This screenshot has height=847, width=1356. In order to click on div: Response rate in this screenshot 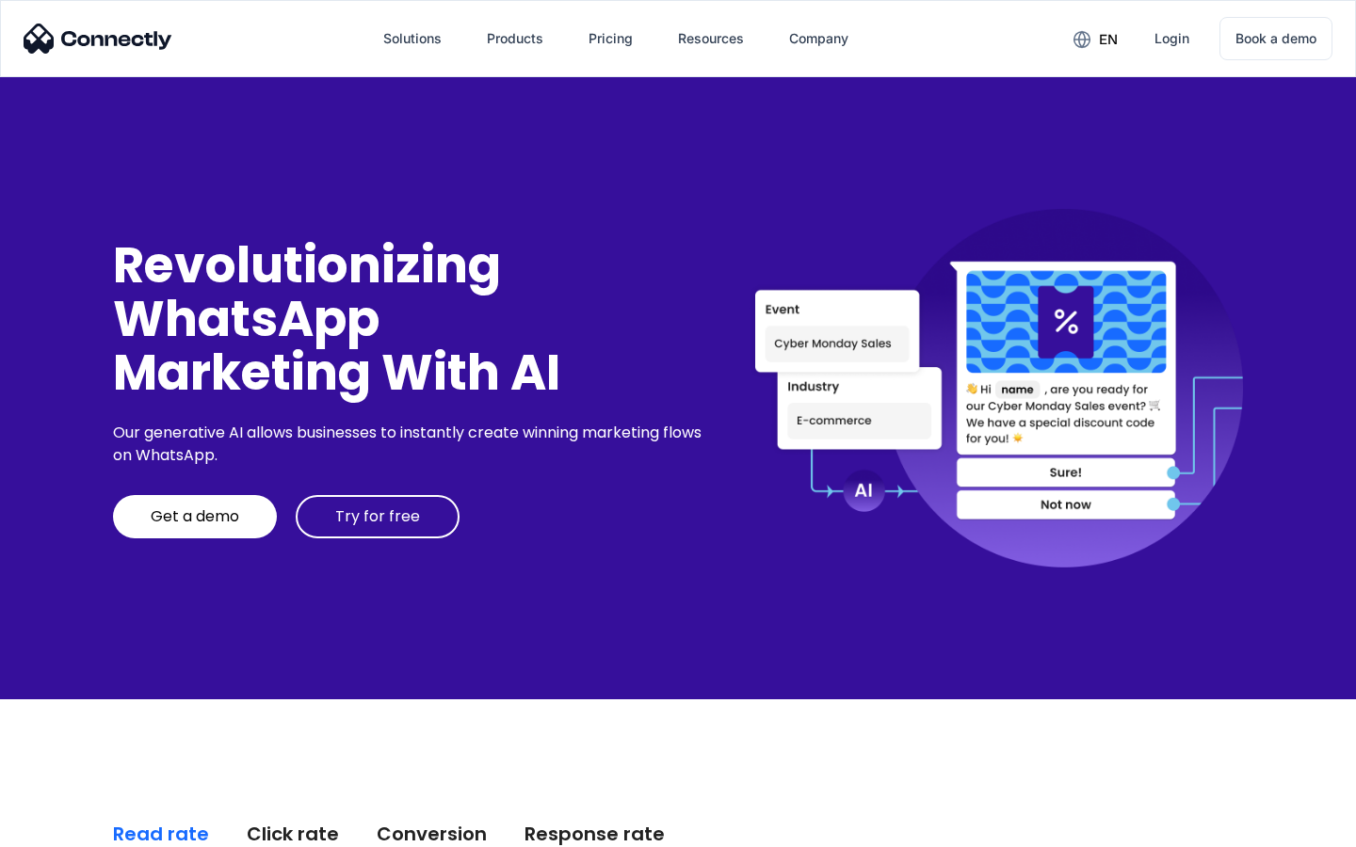, I will do `click(594, 834)`.